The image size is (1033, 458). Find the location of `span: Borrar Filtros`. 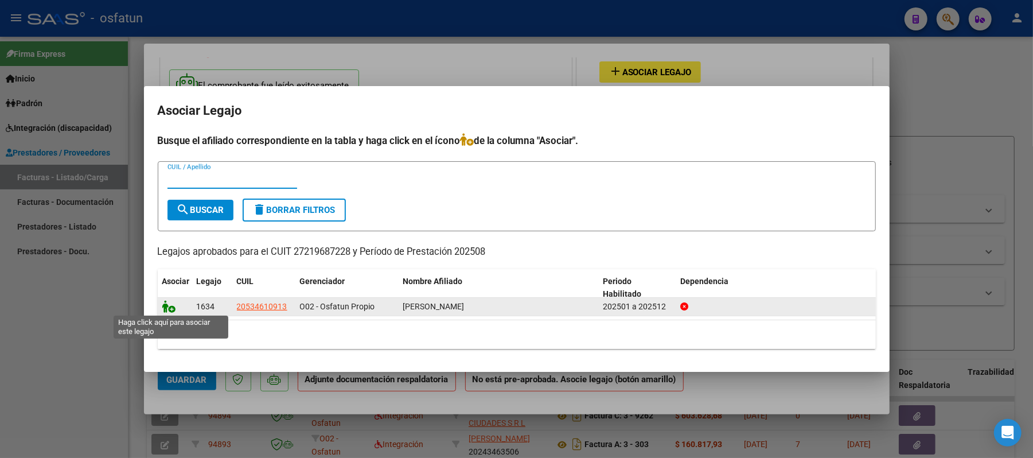

span: Borrar Filtros is located at coordinates (294, 210).